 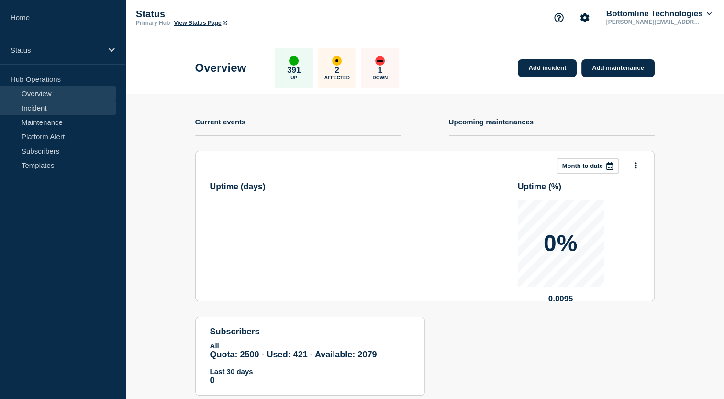 I want to click on a: Add incident, so click(x=547, y=68).